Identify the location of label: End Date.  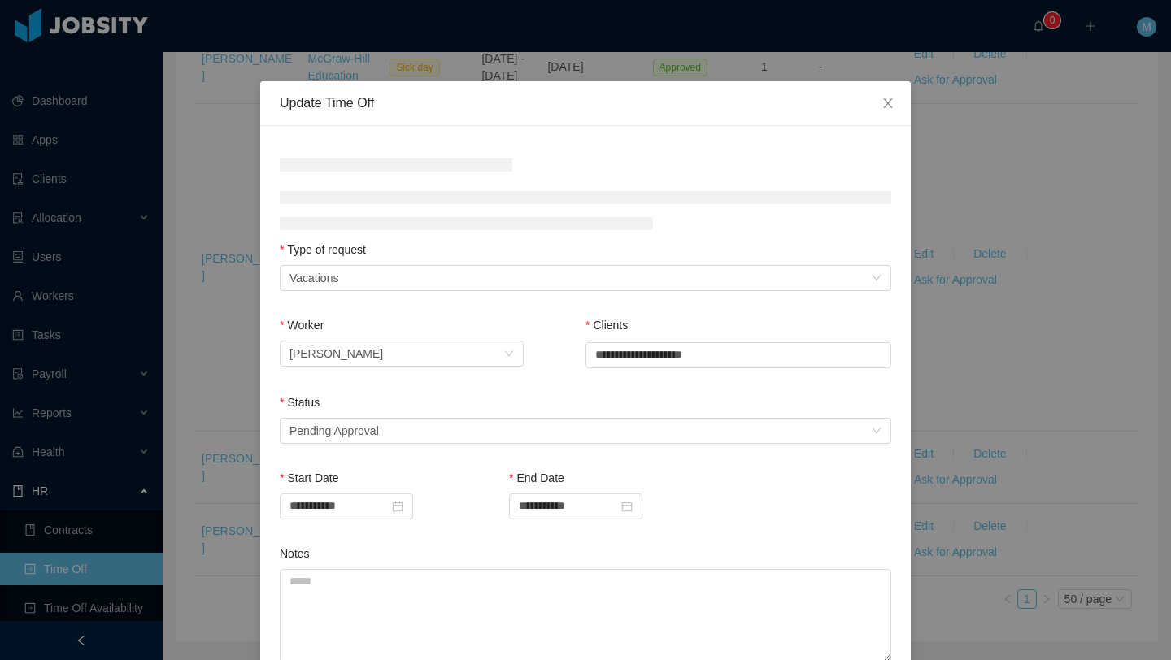
(537, 478).